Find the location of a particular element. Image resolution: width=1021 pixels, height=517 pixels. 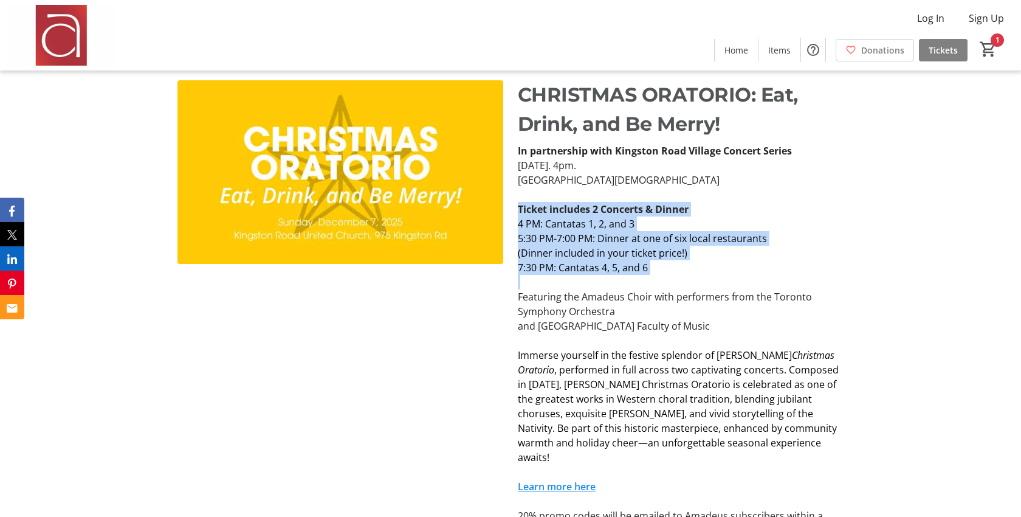

span: Tickets is located at coordinates (943, 50).